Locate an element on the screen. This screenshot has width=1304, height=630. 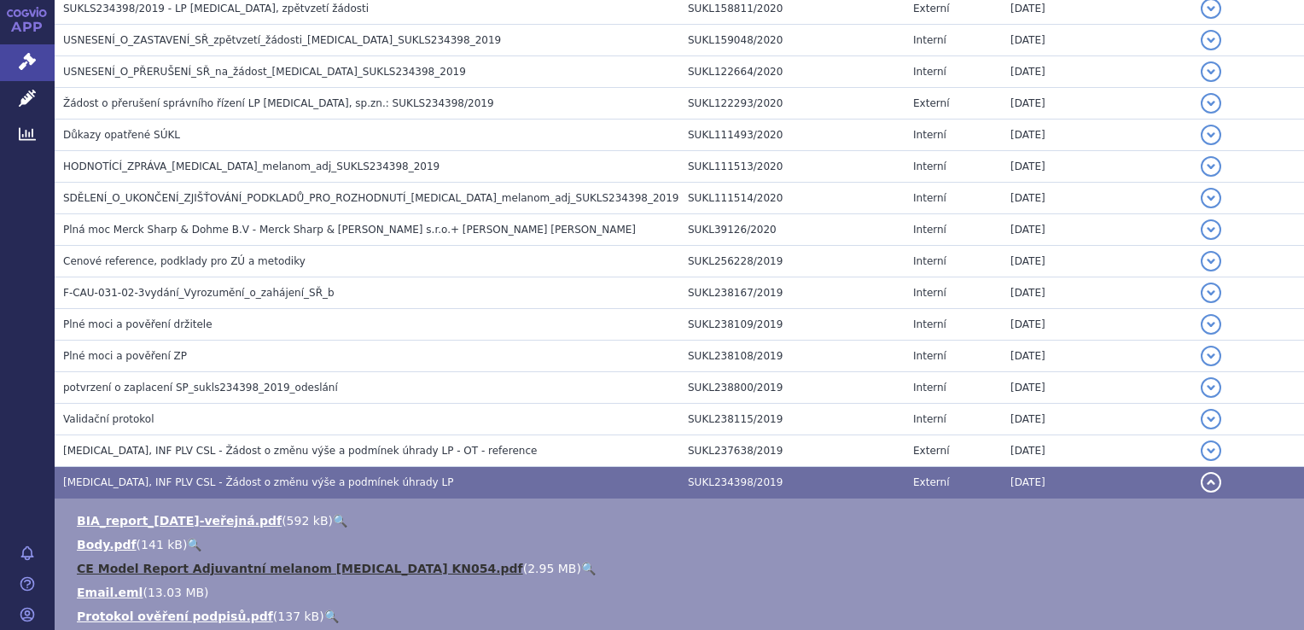
a: Protokol ověření podpisů.pdf is located at coordinates (175, 616).